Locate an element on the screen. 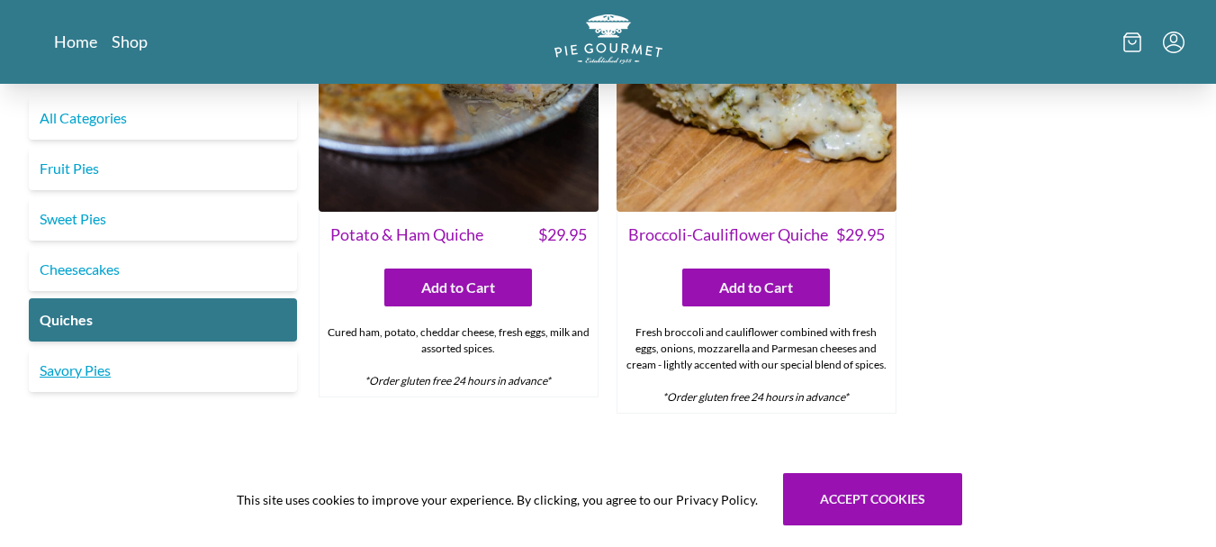  button: Menu is located at coordinates (1174, 42).